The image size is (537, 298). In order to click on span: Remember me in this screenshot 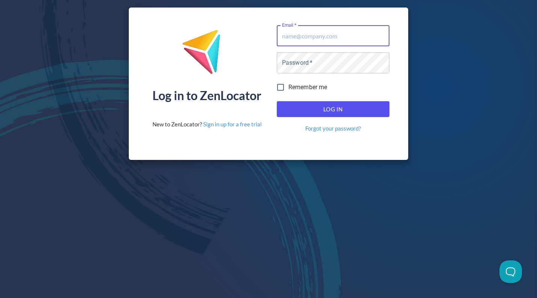, I will do `click(308, 87)`.